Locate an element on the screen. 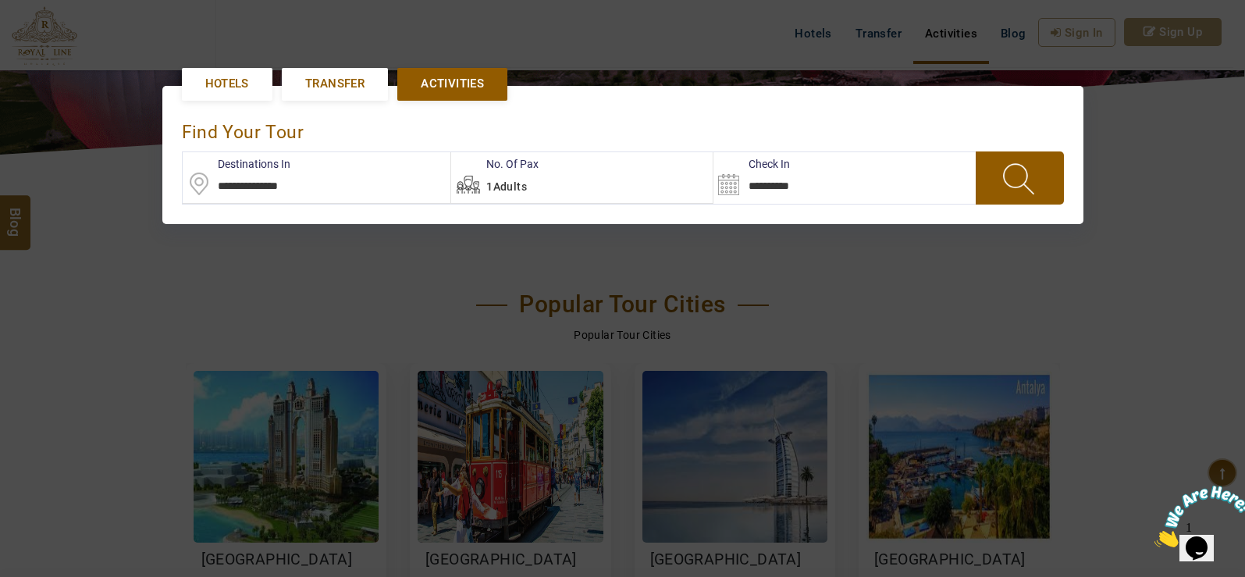  label: Check In is located at coordinates (751, 164).